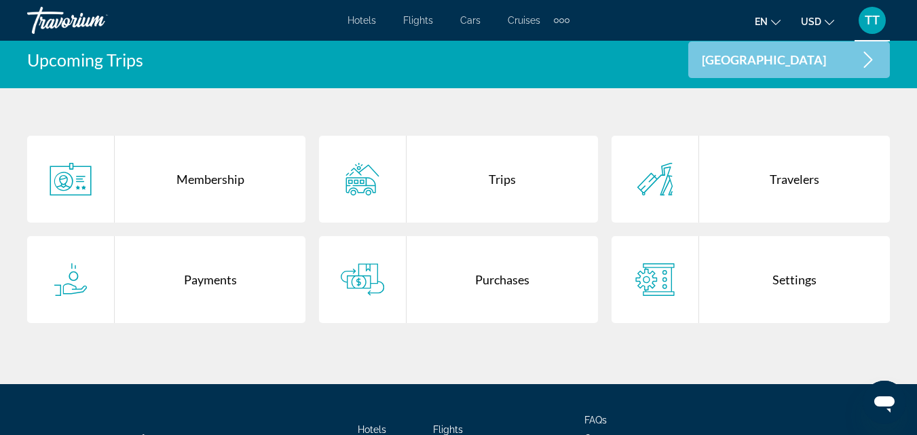  I want to click on div: Membership, so click(210, 179).